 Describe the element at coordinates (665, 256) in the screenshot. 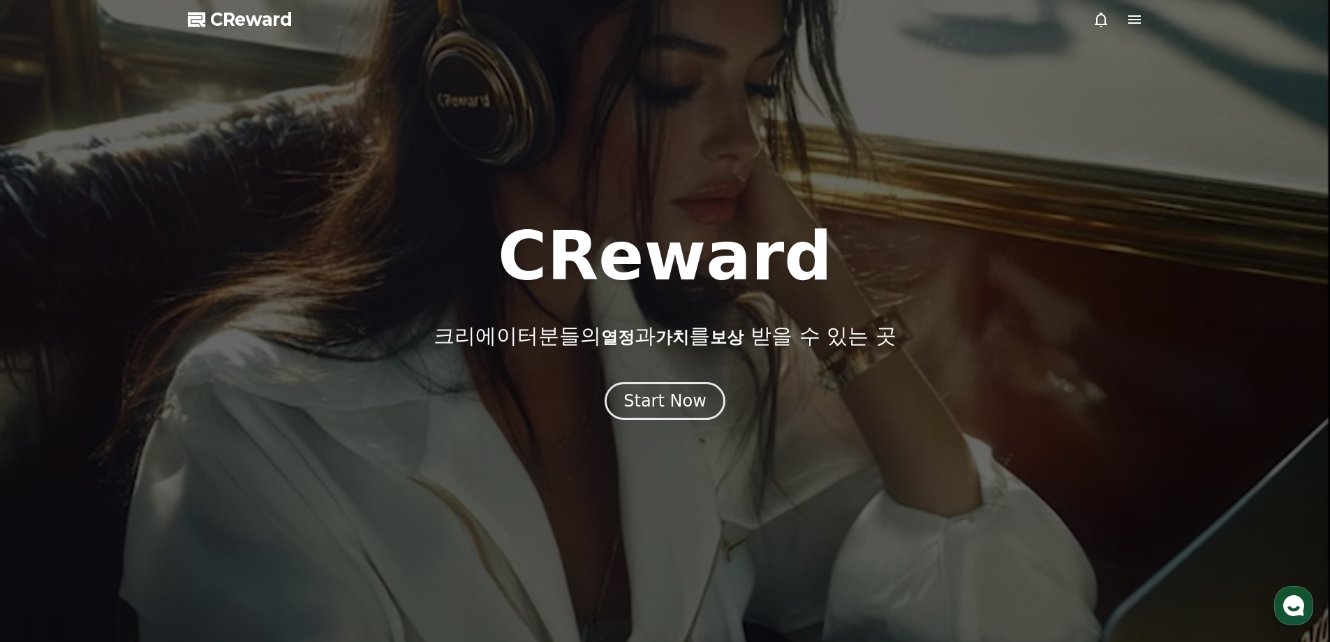

I see `h1: CReward` at that location.